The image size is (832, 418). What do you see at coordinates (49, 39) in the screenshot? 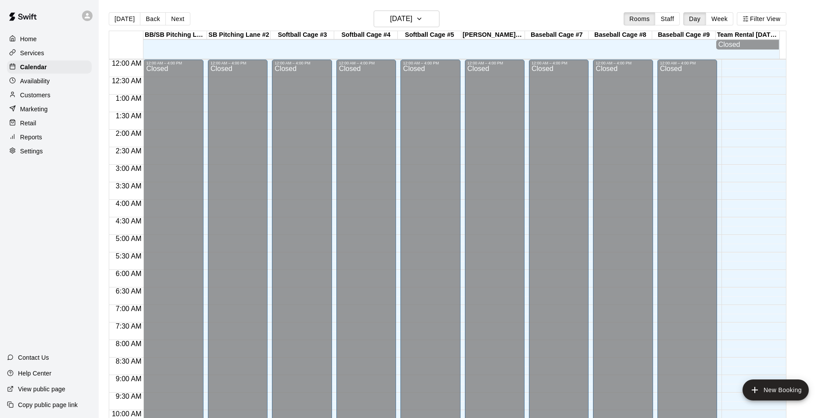
I see `div: Home` at bounding box center [49, 39].